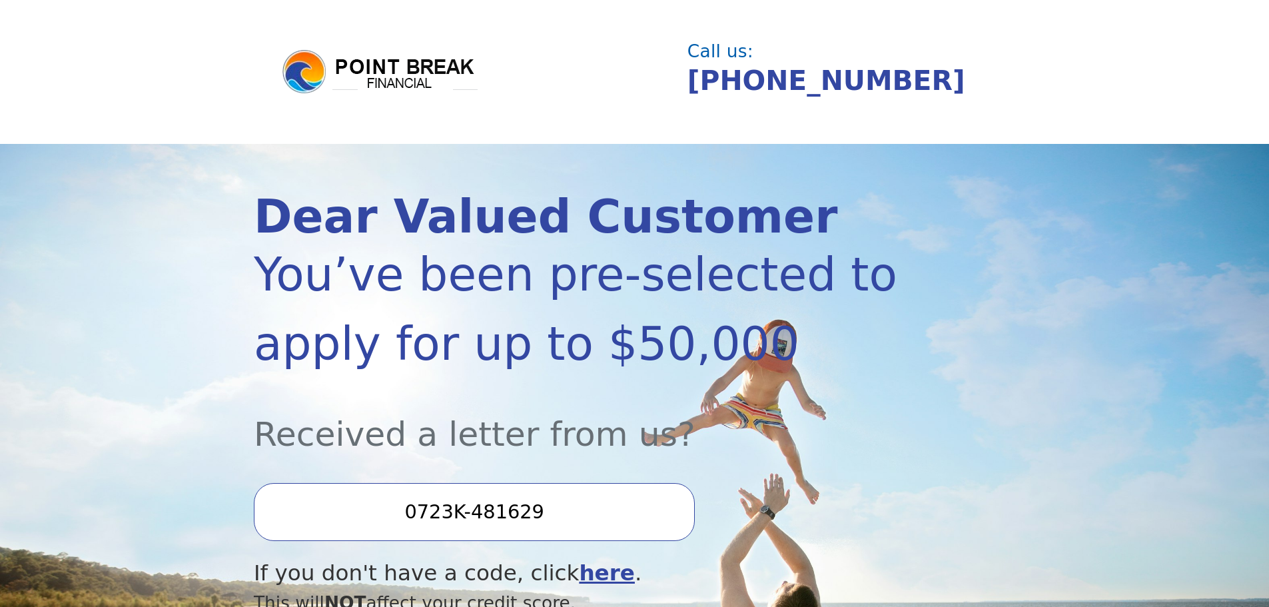 This screenshot has height=607, width=1269. What do you see at coordinates (577, 418) in the screenshot?
I see `div: Received a letter from us?` at bounding box center [577, 418].